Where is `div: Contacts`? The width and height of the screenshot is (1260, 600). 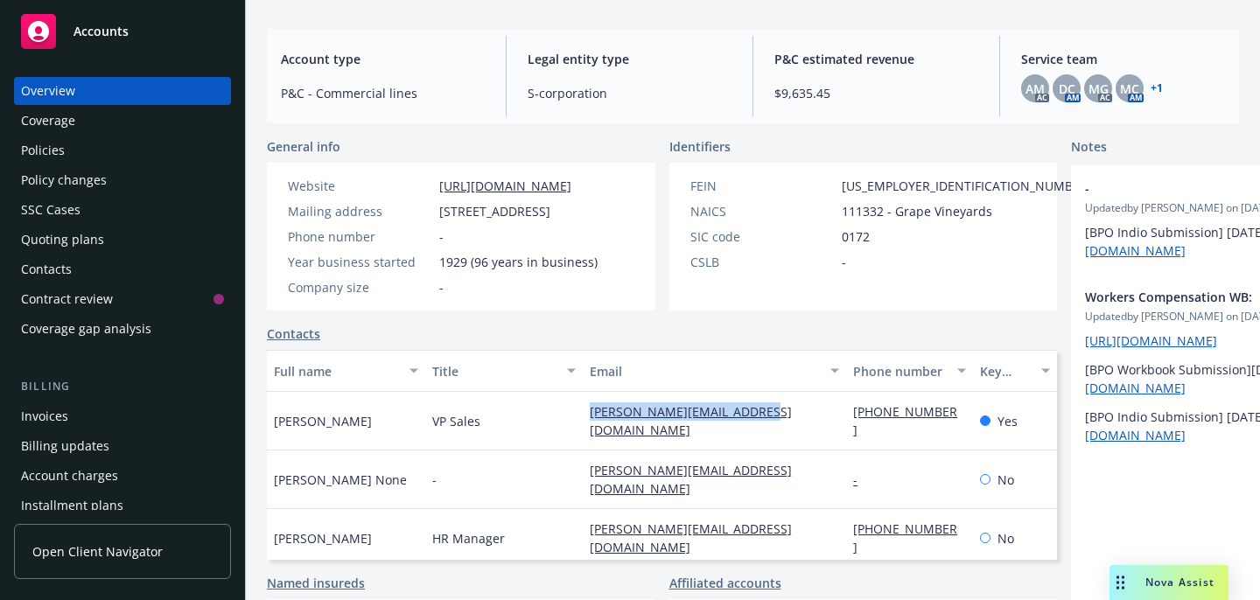
div: Contacts is located at coordinates (46, 270).